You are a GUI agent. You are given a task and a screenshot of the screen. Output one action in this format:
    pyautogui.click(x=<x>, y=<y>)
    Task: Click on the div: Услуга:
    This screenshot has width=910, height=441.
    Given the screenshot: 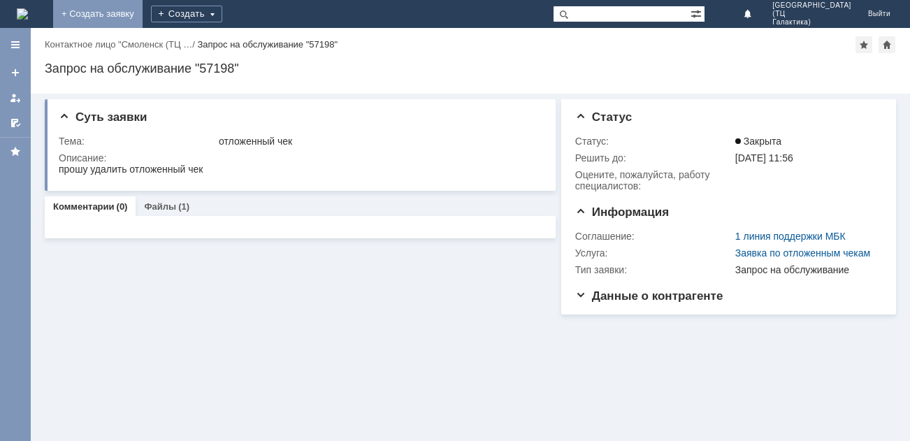 What is the action you would take?
    pyautogui.click(x=654, y=253)
    